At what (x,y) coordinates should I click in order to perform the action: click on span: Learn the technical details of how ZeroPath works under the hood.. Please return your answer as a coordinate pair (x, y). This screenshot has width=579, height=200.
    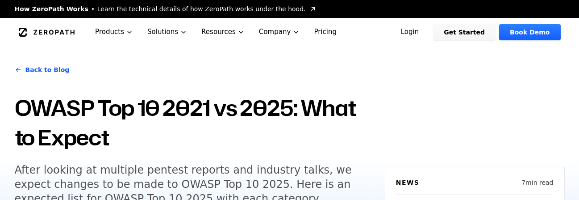
    Looking at the image, I should click on (201, 9).